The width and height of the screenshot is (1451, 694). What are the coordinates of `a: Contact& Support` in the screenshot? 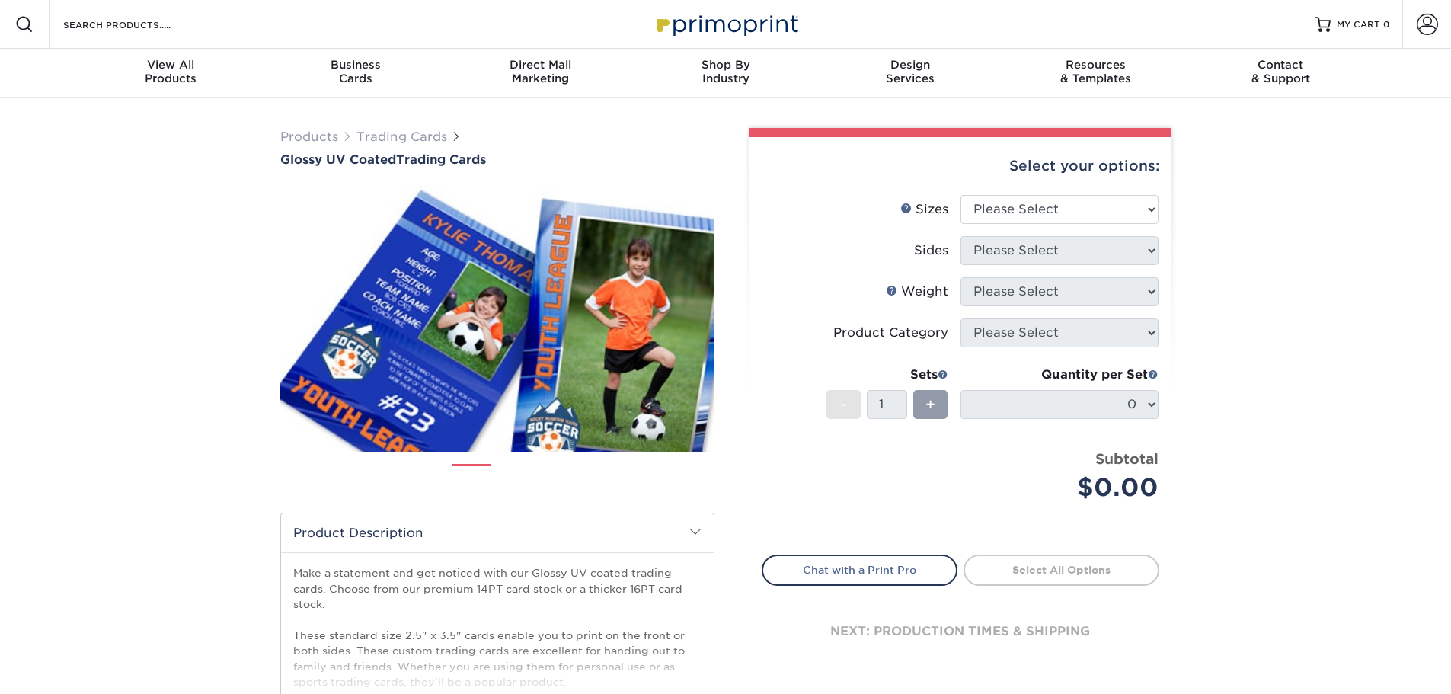 It's located at (1281, 73).